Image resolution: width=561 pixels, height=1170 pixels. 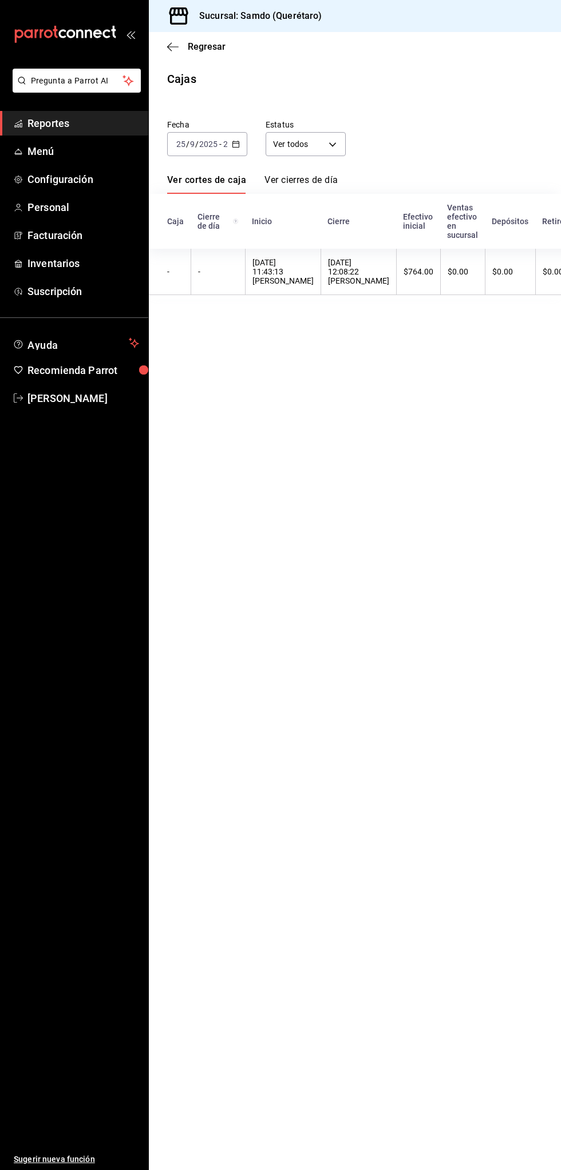 What do you see at coordinates (418, 221) in the screenshot?
I see `div: Efectivo inicial` at bounding box center [418, 221].